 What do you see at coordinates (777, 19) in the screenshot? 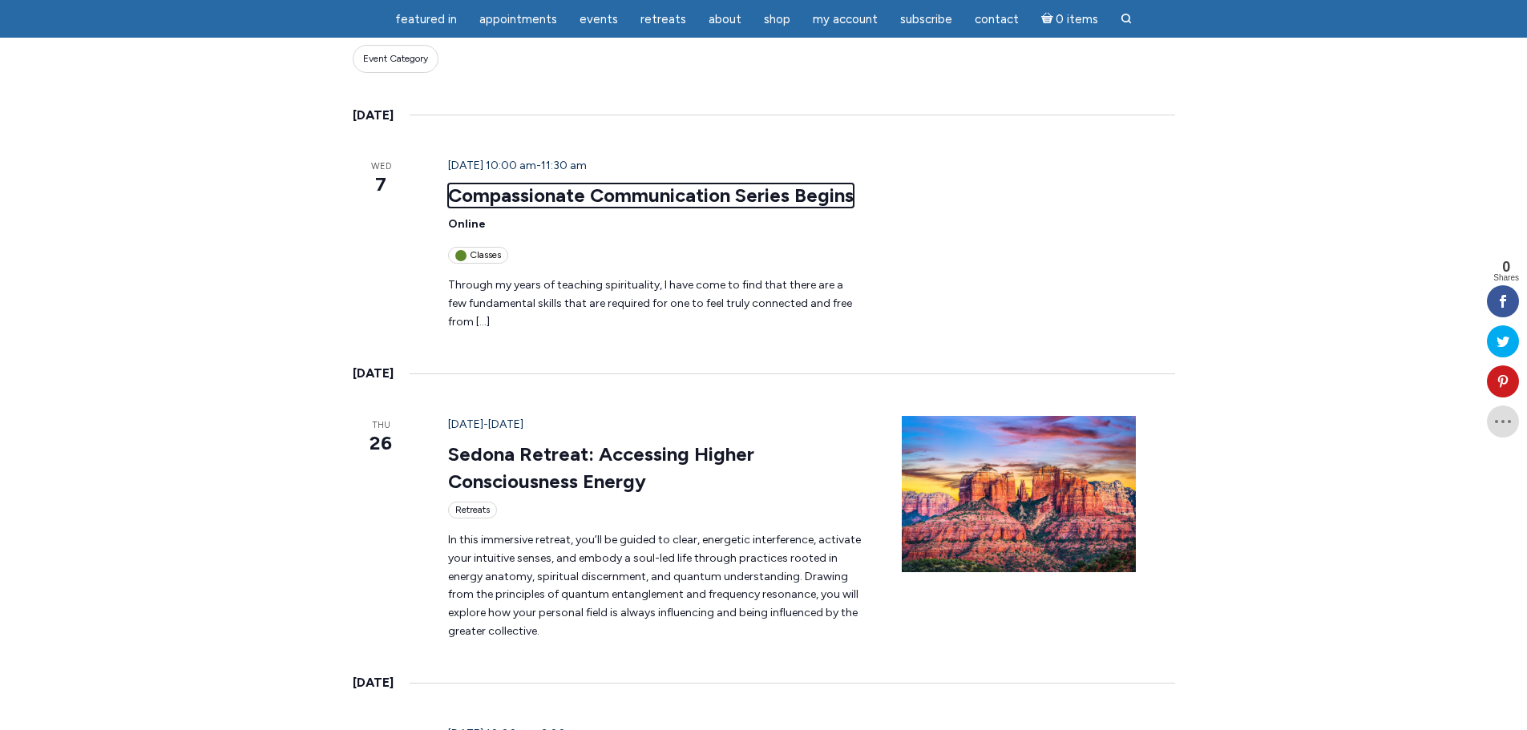
I see `a: Shop` at bounding box center [777, 19].